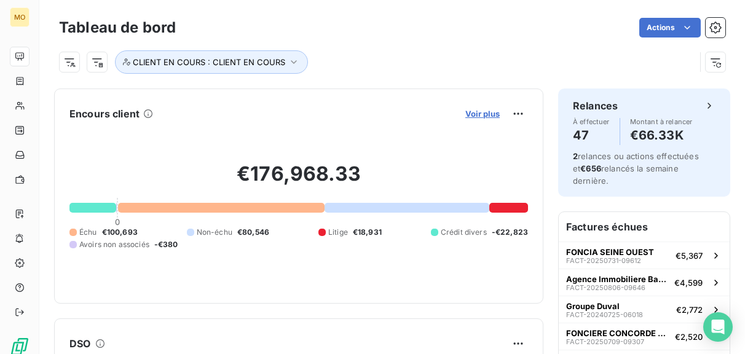  I want to click on span: €18,931, so click(367, 232).